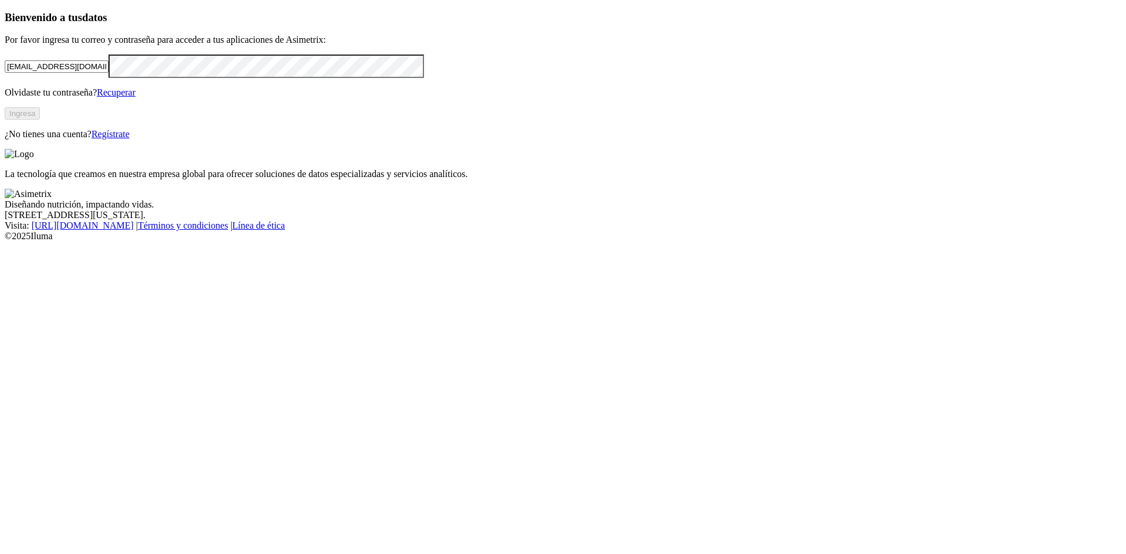 The width and height of the screenshot is (1126, 554). What do you see at coordinates (563, 236) in the screenshot?
I see `div: © 2025 Iluma` at bounding box center [563, 236].